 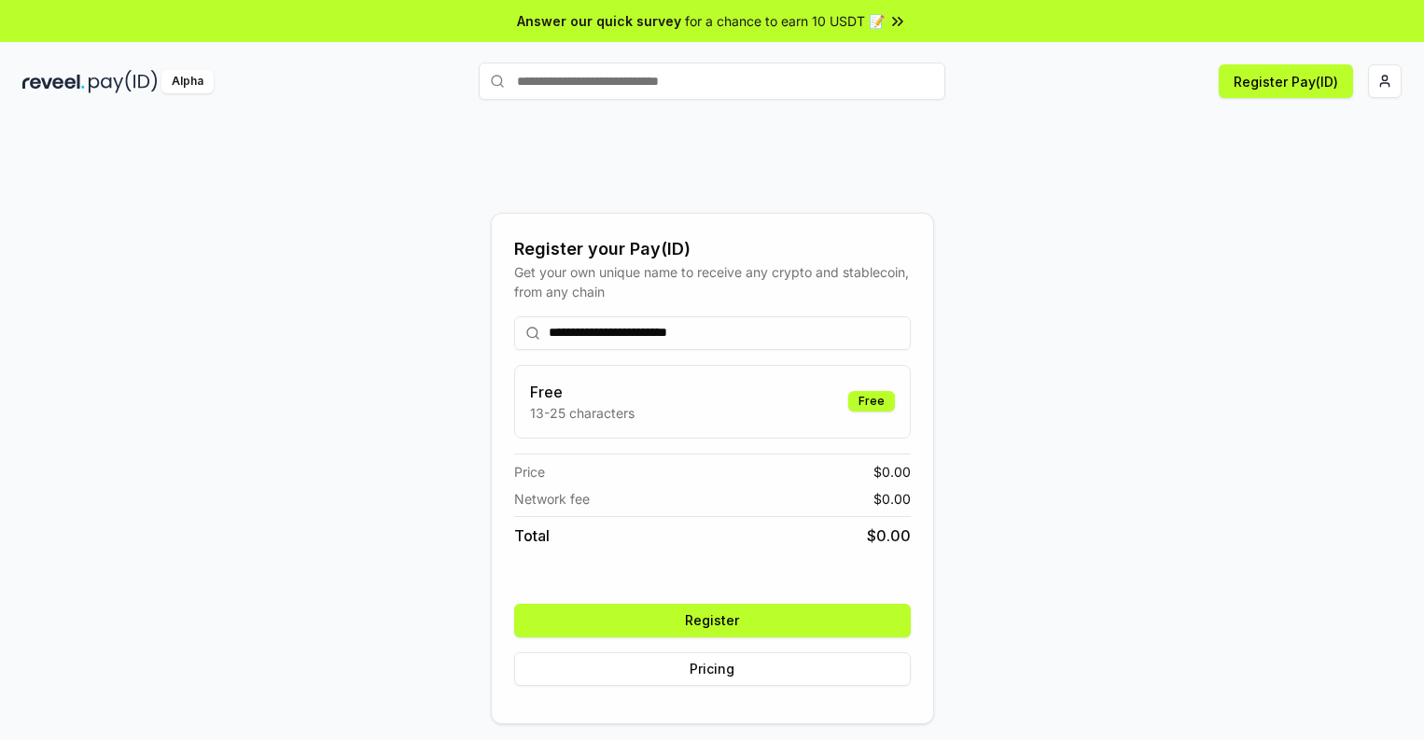 I want to click on button: Register Pay(ID), so click(x=1286, y=81).